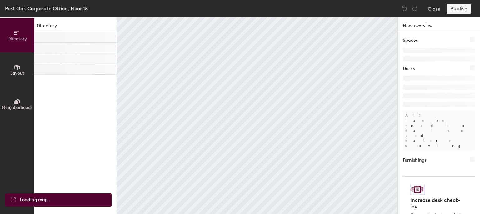  I want to click on img: Undo, so click(404, 9).